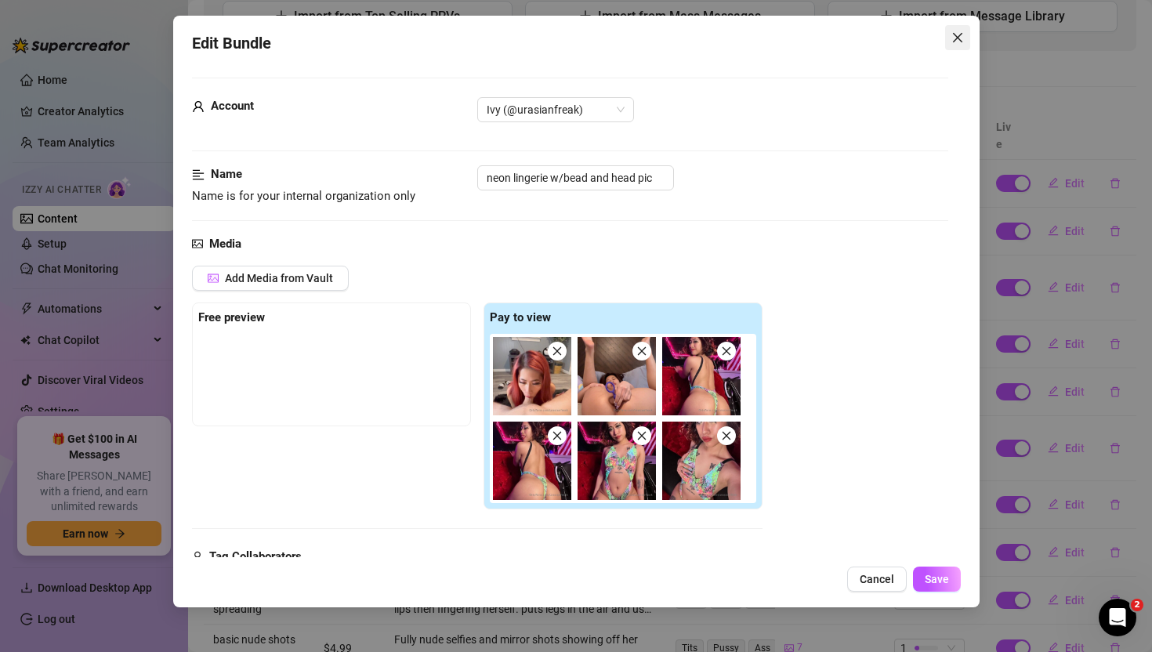 This screenshot has height=652, width=1152. Describe the element at coordinates (1138, 605) in the screenshot. I see `span: 2` at that location.